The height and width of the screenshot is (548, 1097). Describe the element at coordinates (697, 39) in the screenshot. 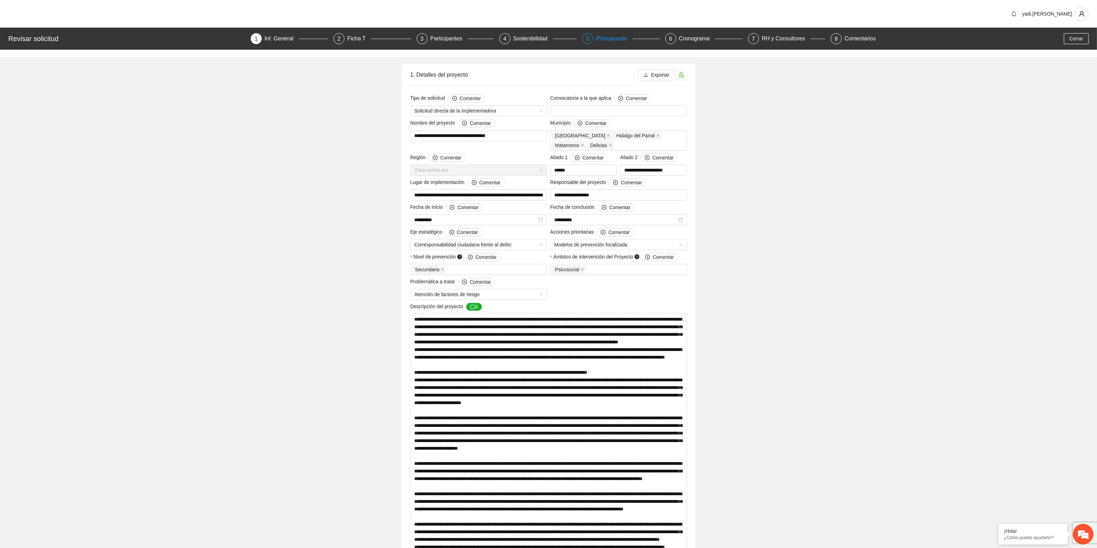

I see `div: Cronograma` at that location.